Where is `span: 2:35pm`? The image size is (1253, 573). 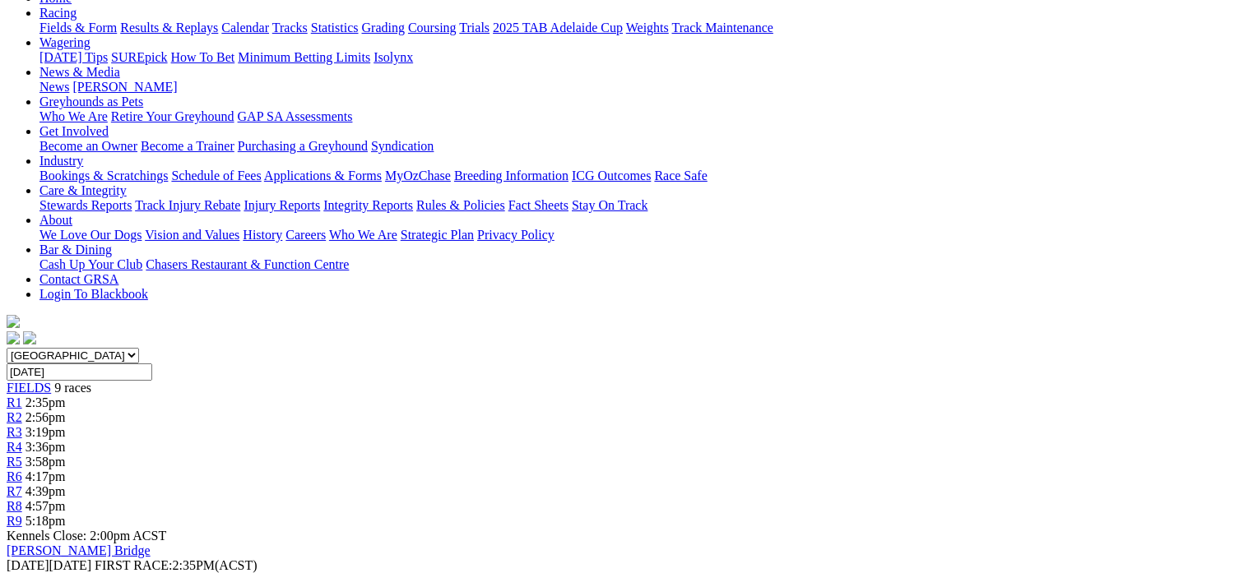
span: 2:35pm is located at coordinates (45, 402).